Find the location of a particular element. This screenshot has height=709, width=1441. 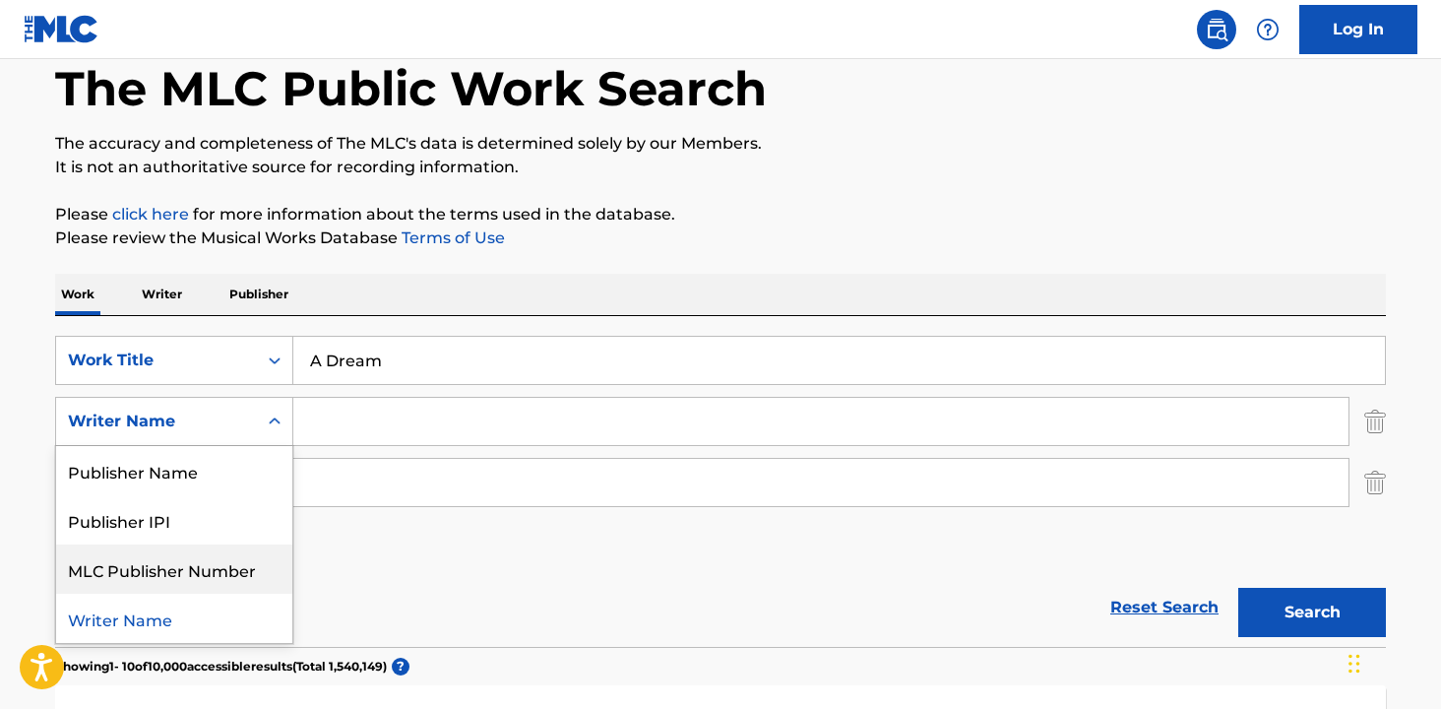

a: click here is located at coordinates (151, 214).